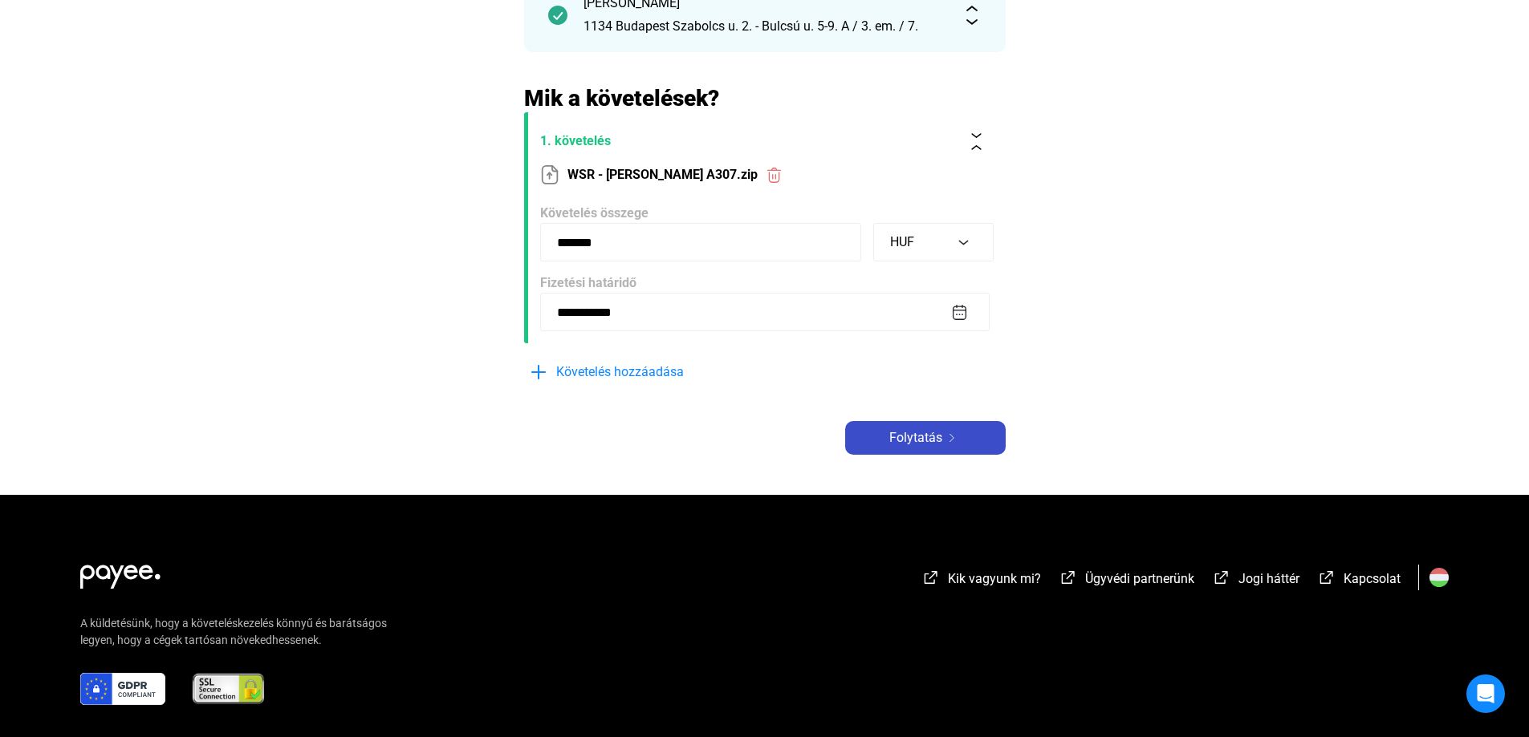  Describe the element at coordinates (1371, 579) in the screenshot. I see `span: Kapcsolat` at that location.